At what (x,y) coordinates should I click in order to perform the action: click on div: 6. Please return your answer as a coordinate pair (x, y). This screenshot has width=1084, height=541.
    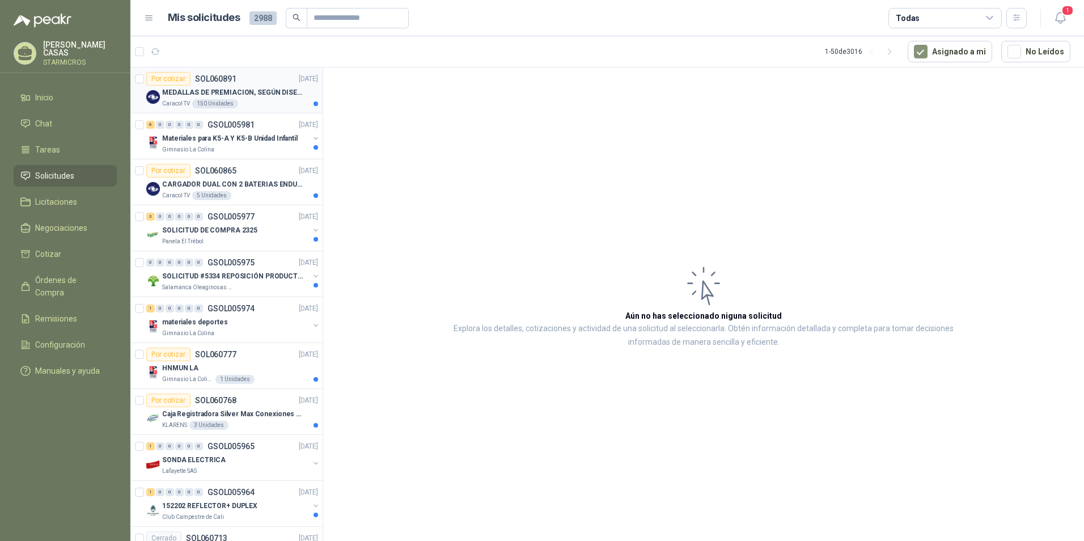
    Looking at the image, I should click on (150, 125).